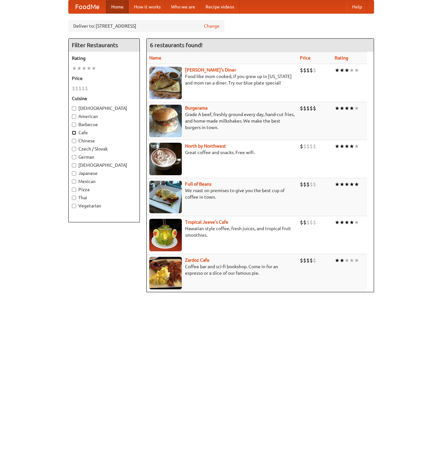 This screenshot has height=460, width=442. I want to click on p: Great coffee and snacks. Free wifi., so click(222, 152).